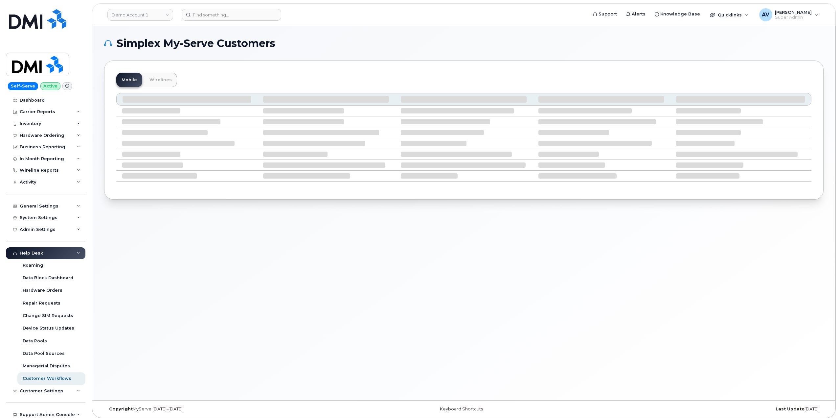 This screenshot has width=839, height=418. I want to click on a: Wirelines, so click(161, 80).